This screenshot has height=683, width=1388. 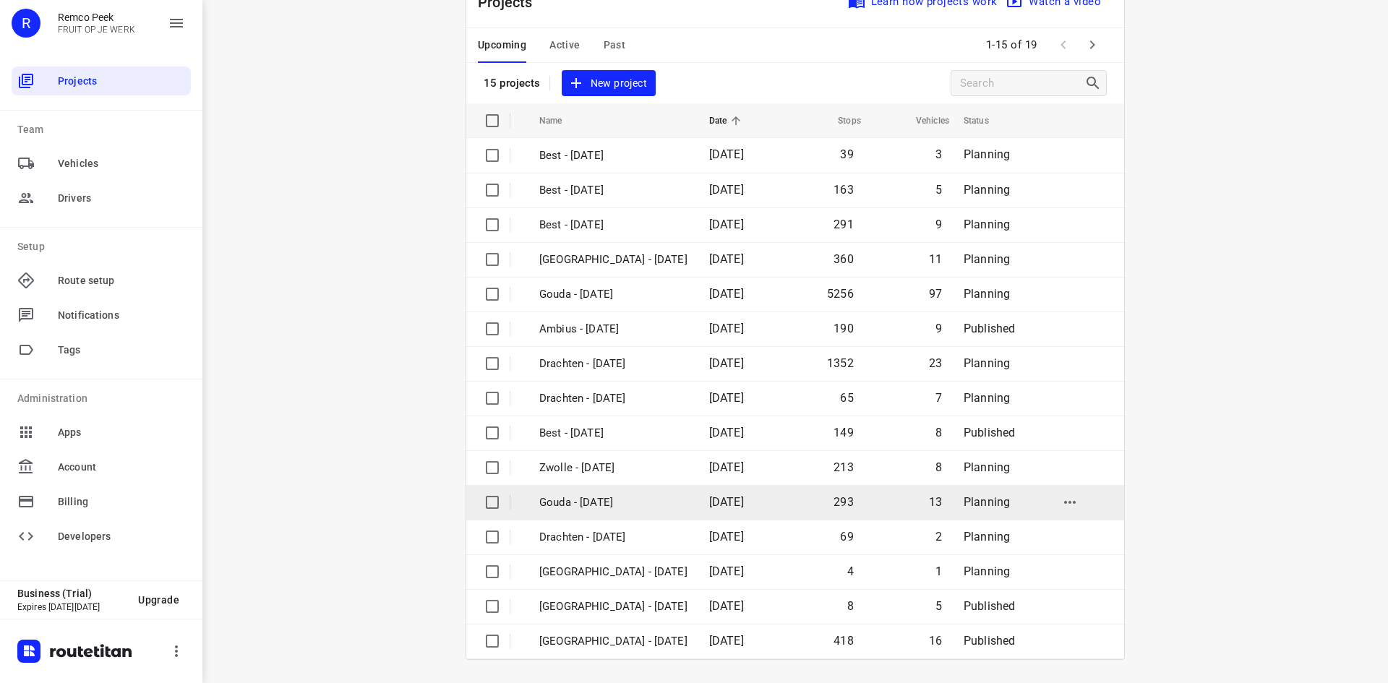 I want to click on span: Date, so click(x=727, y=121).